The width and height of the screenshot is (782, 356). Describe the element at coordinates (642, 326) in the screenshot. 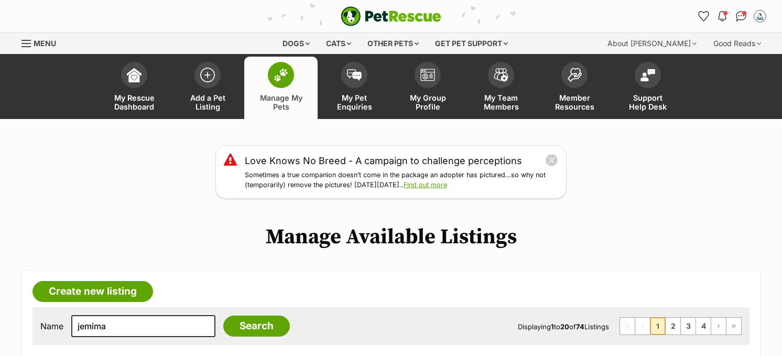

I see `span: Previous page` at that location.